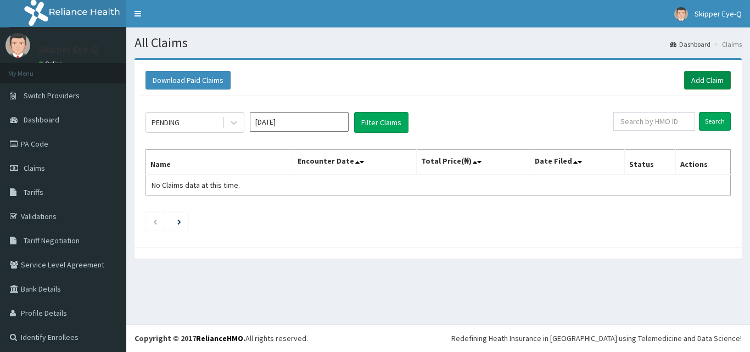 This screenshot has width=750, height=352. I want to click on span: No Claims data at this time., so click(195, 185).